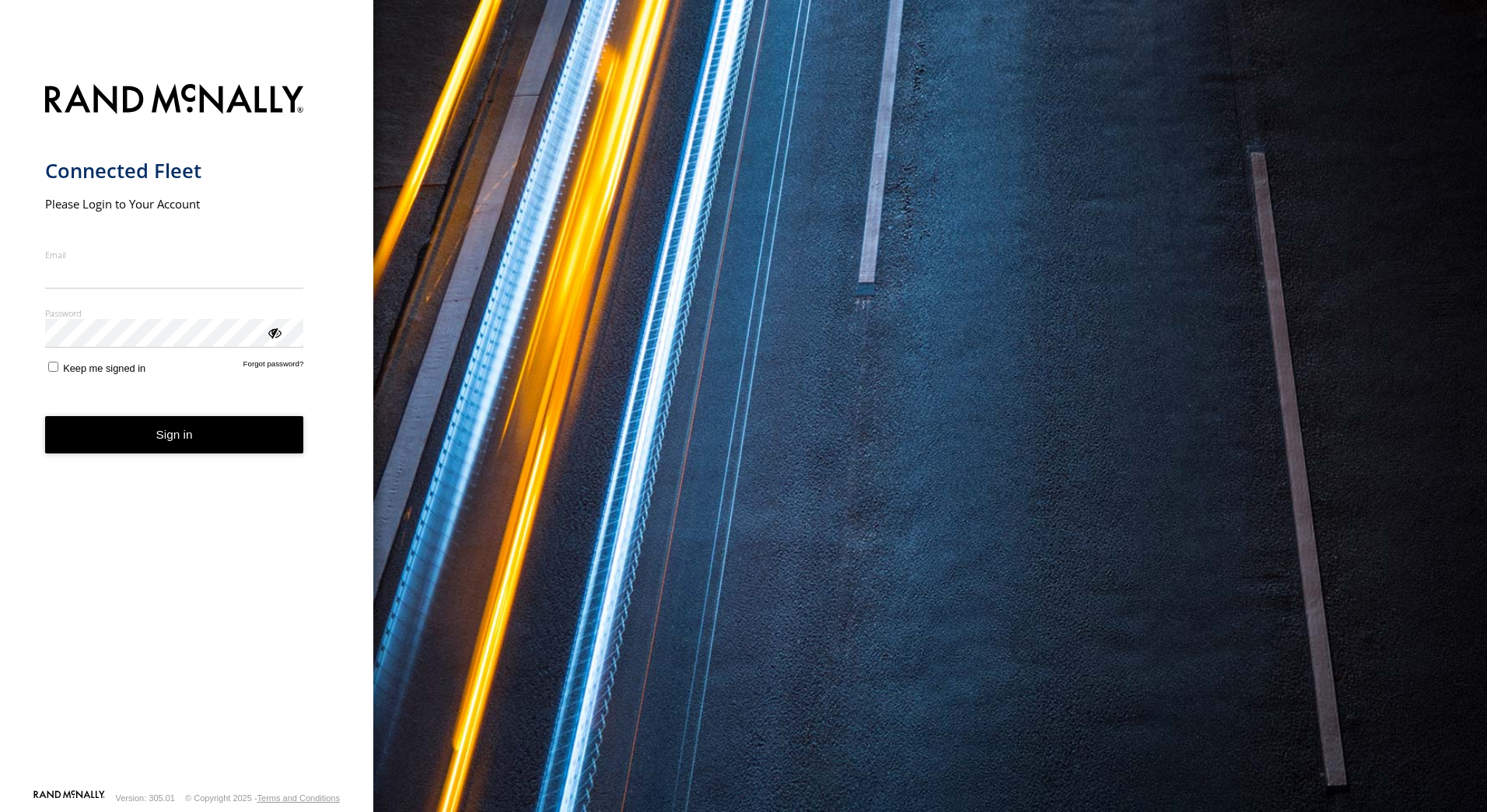 The image size is (1487, 812). I want to click on input: Keep me signed in, so click(52, 366).